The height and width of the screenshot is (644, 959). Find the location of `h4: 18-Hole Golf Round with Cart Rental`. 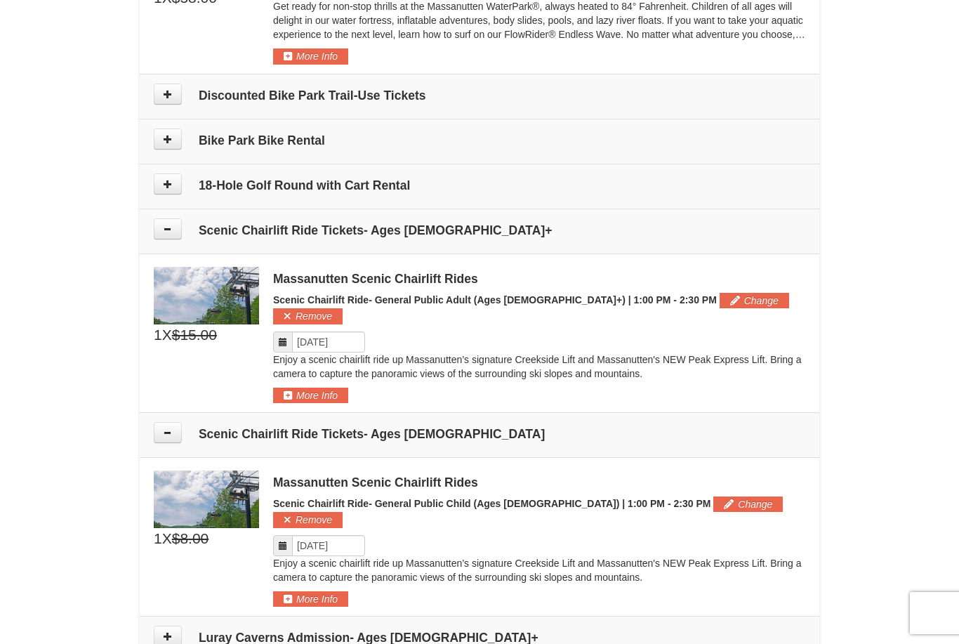

h4: 18-Hole Golf Round with Cart Rental is located at coordinates (479, 185).